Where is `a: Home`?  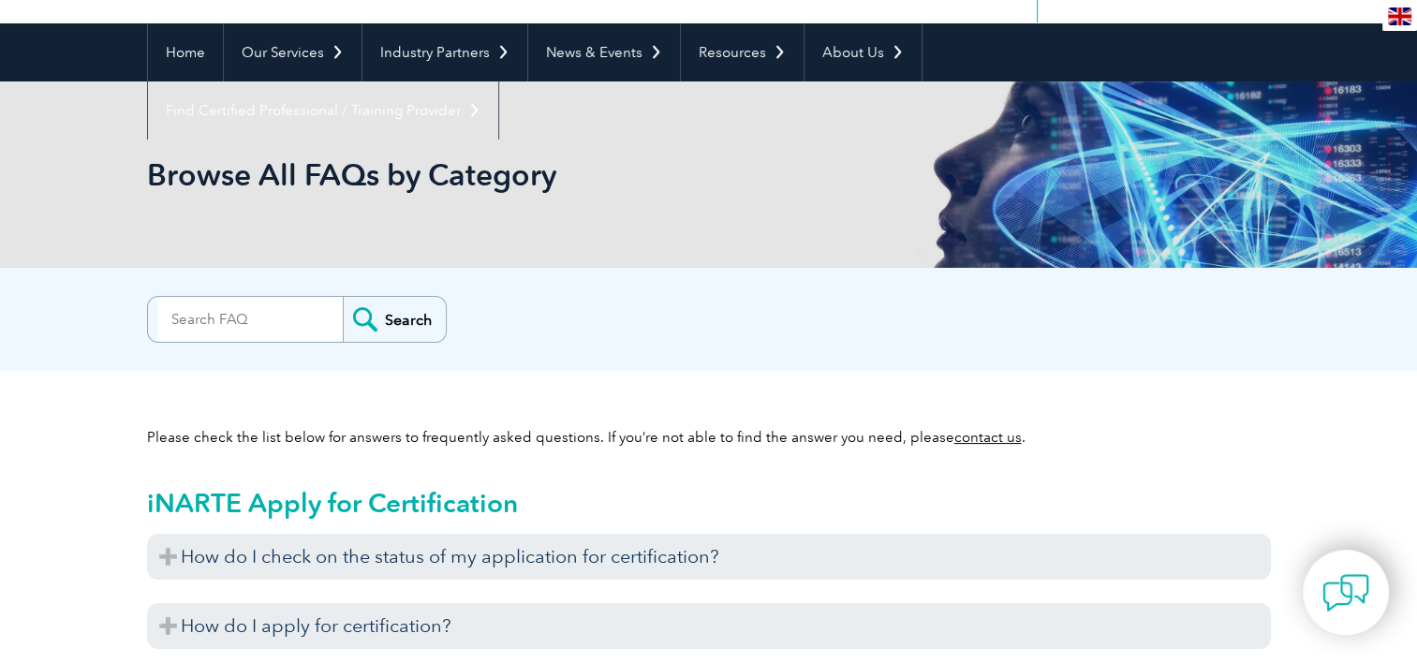 a: Home is located at coordinates (185, 52).